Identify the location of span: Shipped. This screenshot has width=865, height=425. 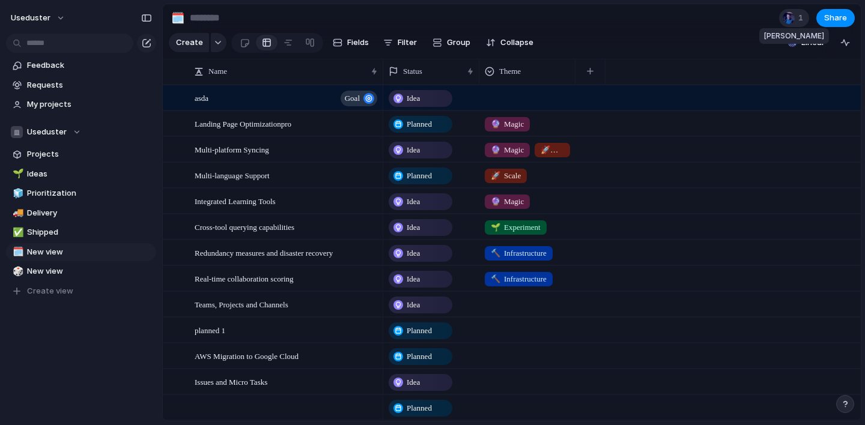
(90, 233).